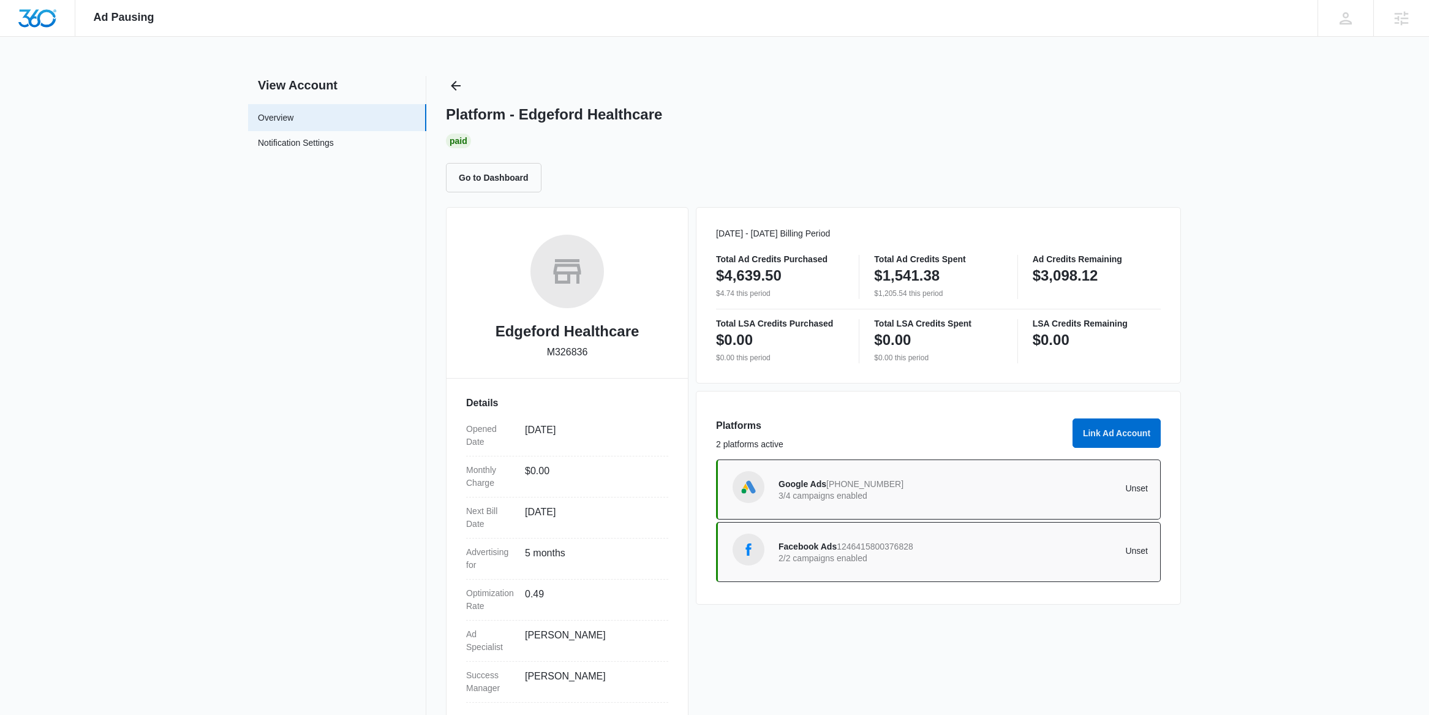 This screenshot has height=715, width=1429. What do you see at coordinates (497, 177) in the screenshot?
I see `a: Go to Dashboard` at bounding box center [497, 177].